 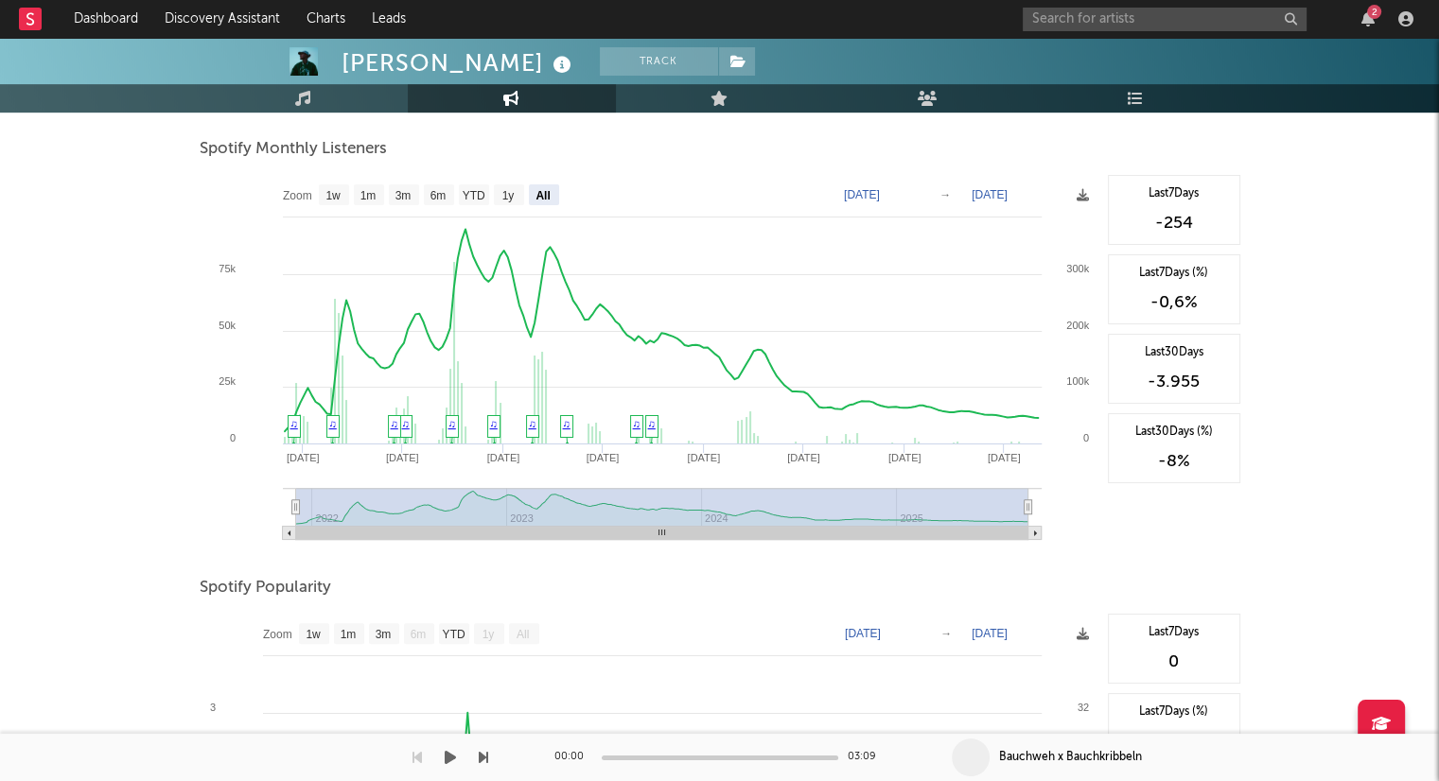 I want to click on div: 0, so click(x=1174, y=662).